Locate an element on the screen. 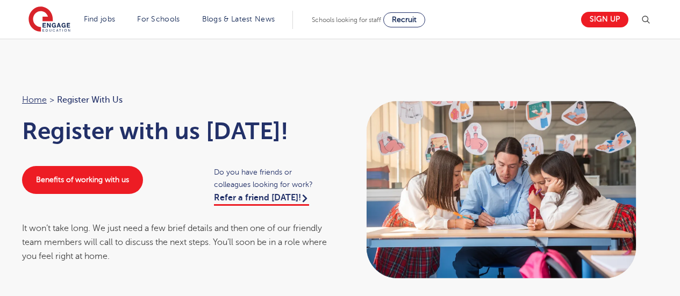  a: Recruit is located at coordinates (404, 20).